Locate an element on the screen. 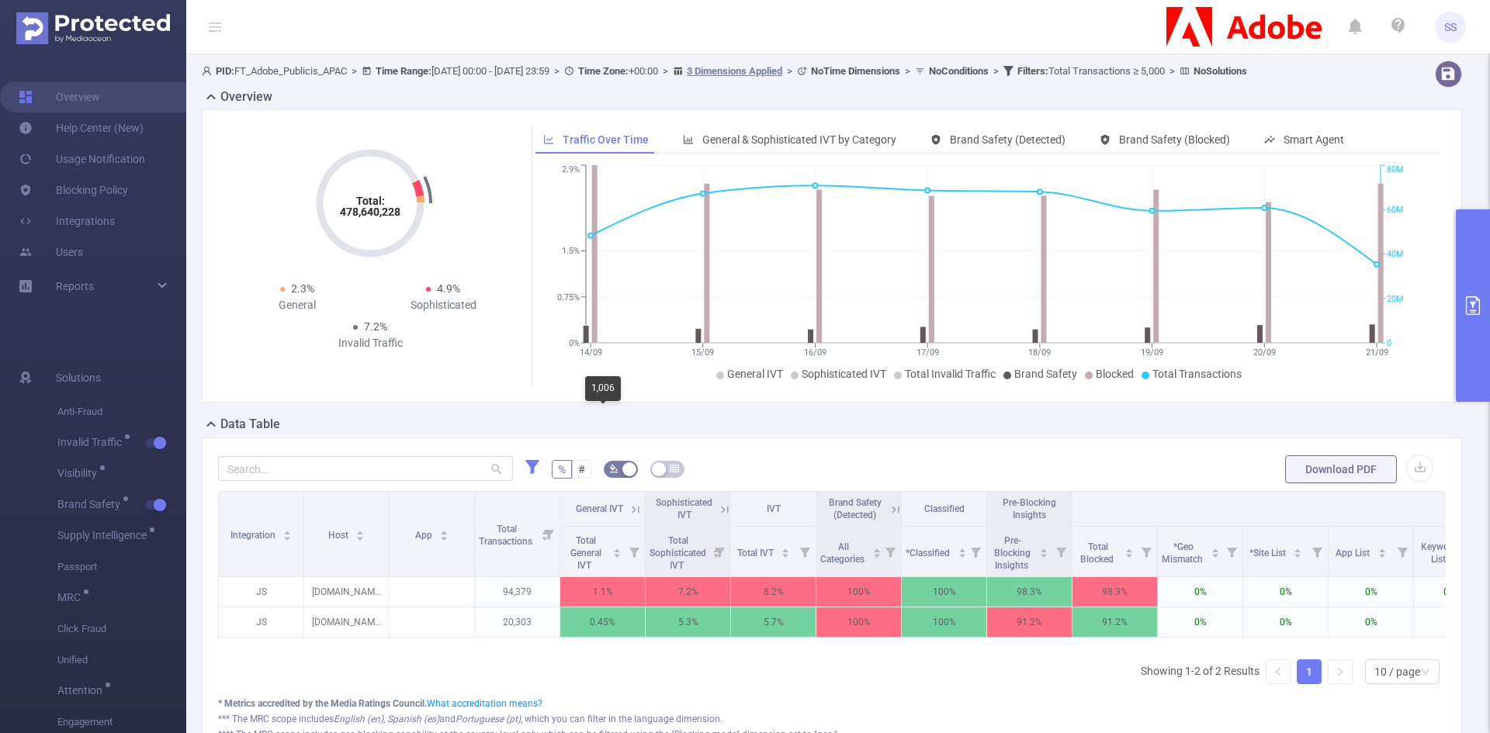 This screenshot has height=733, width=1490. input: Search... is located at coordinates (366, 469).